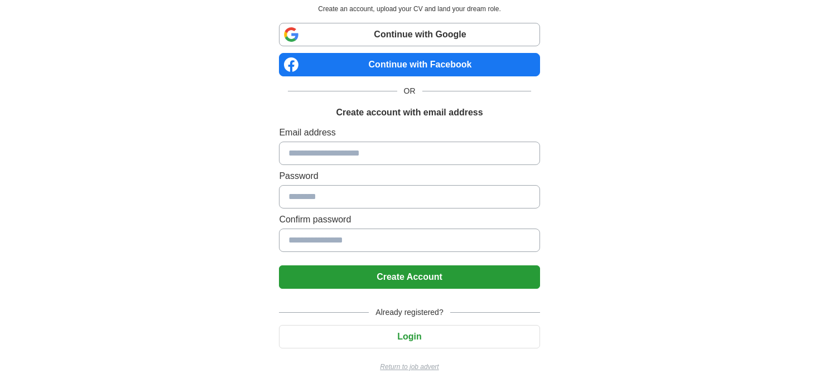  What do you see at coordinates (409, 367) in the screenshot?
I see `a: Return to job advert` at bounding box center [409, 367].